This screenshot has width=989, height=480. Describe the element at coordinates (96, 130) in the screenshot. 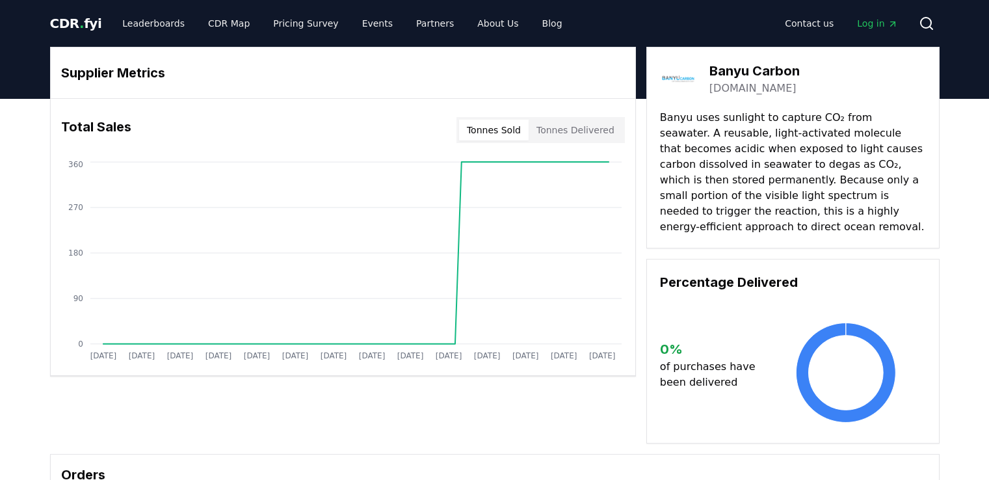

I see `h3: Total Sales` at that location.